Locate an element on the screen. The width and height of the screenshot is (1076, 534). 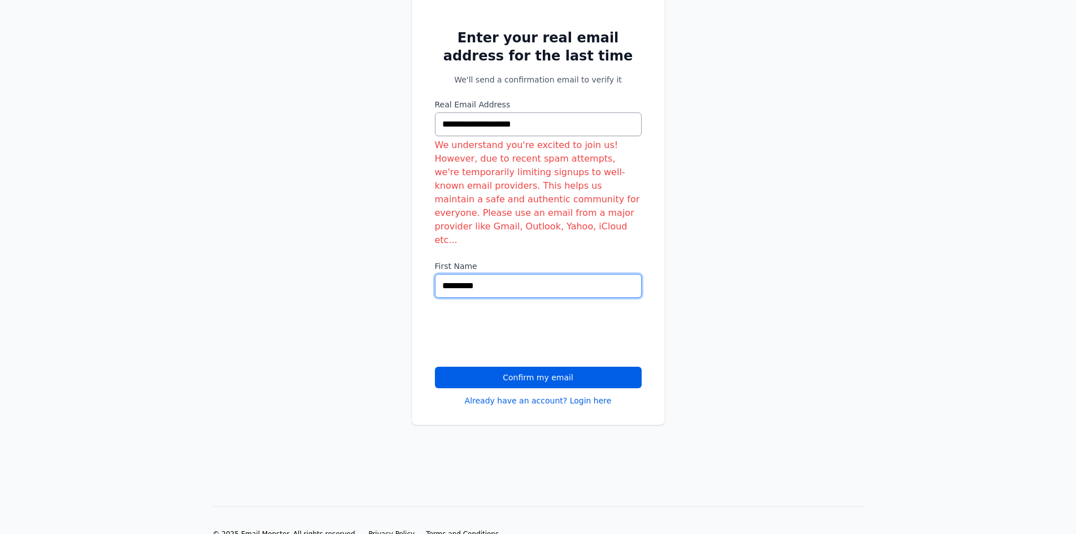
button: Confirm my email is located at coordinates (538, 377).